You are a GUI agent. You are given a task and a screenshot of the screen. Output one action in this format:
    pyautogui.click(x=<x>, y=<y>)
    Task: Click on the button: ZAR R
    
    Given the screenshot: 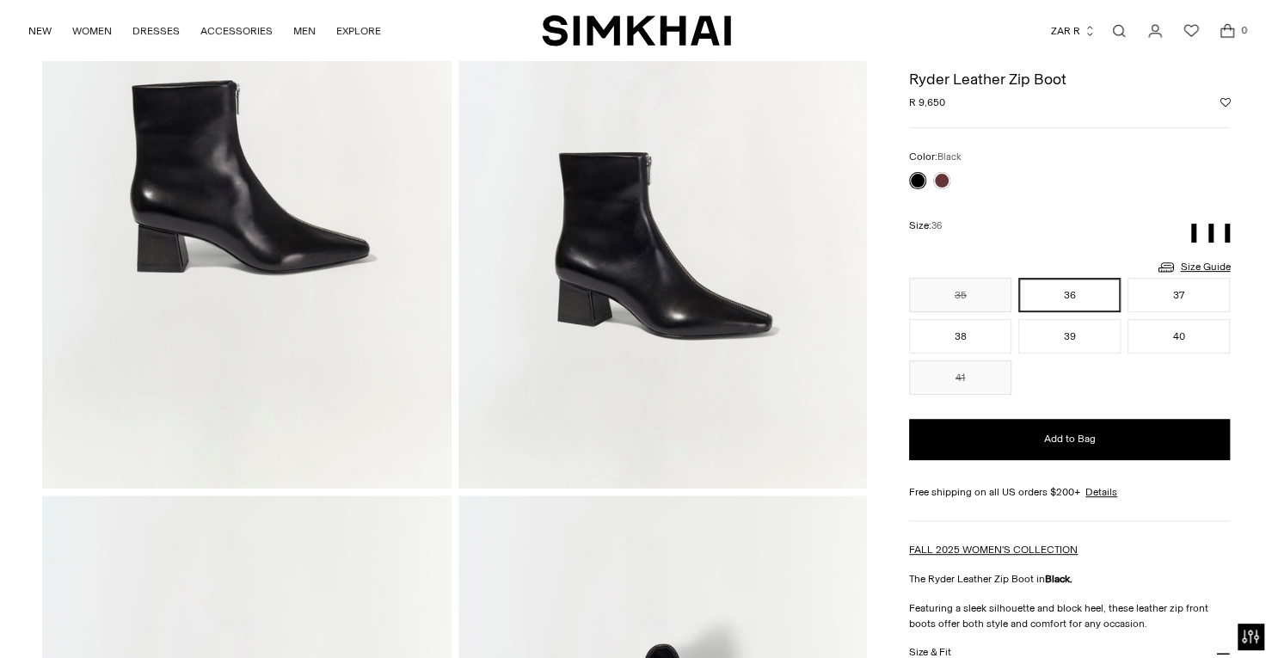 What is the action you would take?
    pyautogui.click(x=1073, y=31)
    